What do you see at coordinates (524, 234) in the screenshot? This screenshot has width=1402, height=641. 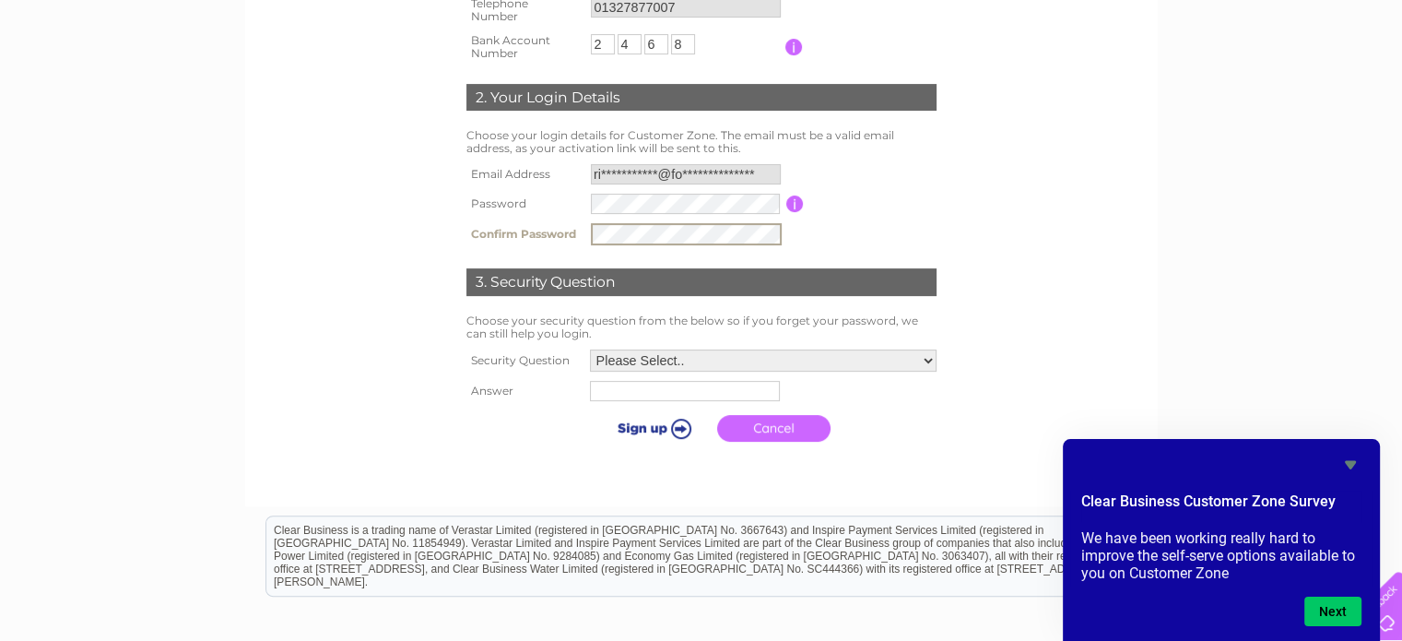 I see `th: Confirm Password` at bounding box center [524, 234].